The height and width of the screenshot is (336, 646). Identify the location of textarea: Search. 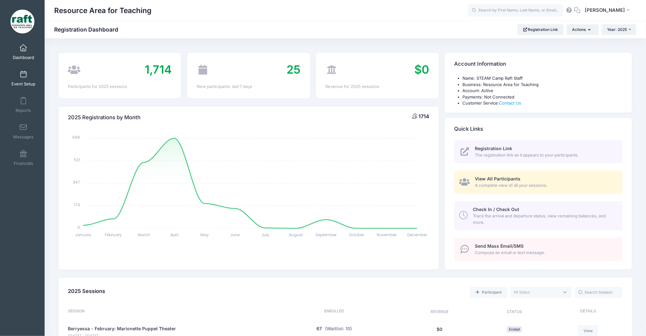
(537, 292).